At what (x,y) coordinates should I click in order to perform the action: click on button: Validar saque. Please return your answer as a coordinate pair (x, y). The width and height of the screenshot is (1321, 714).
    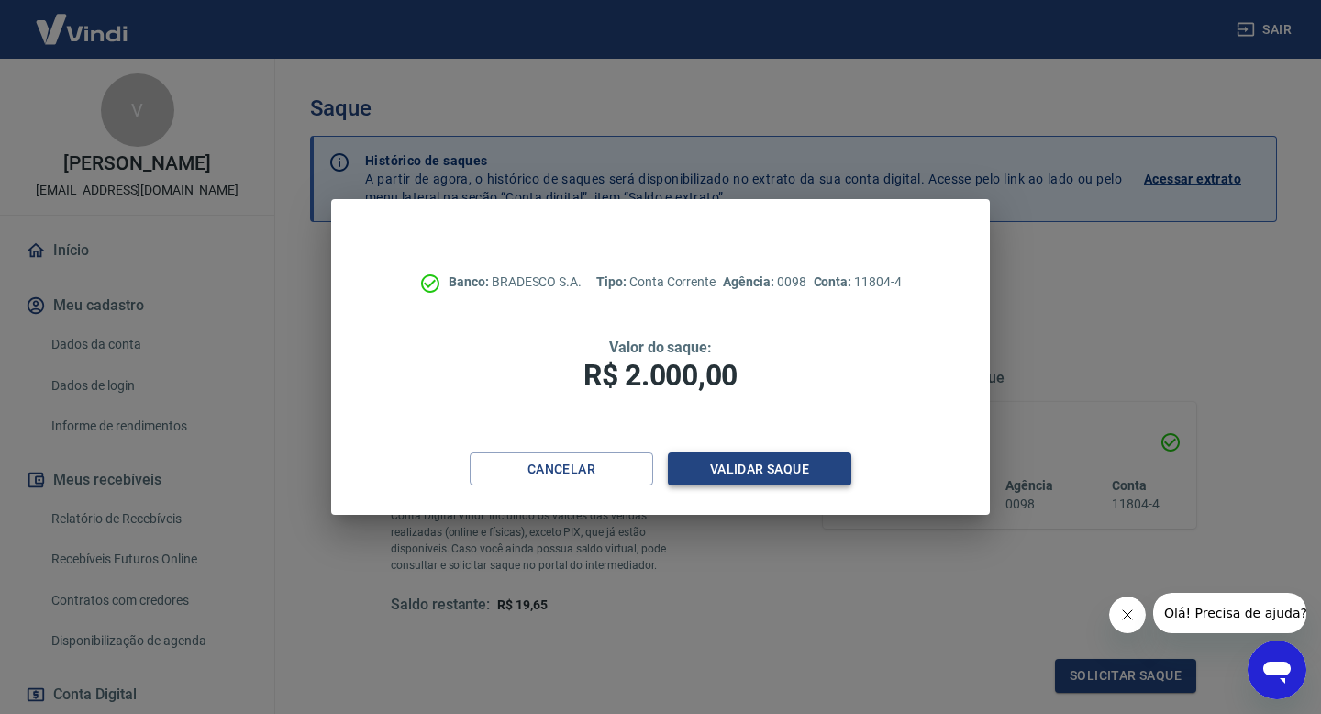
    Looking at the image, I should click on (760, 469).